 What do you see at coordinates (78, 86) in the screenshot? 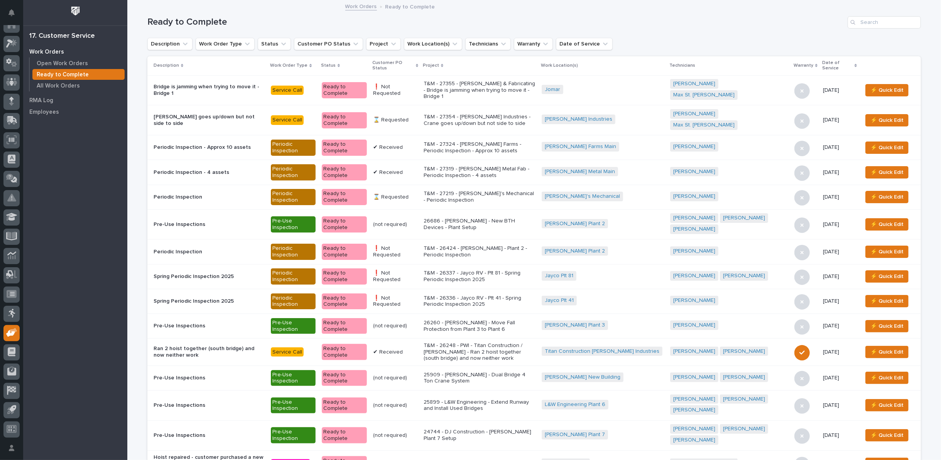
I see `a: All Work Orders` at bounding box center [78, 86].